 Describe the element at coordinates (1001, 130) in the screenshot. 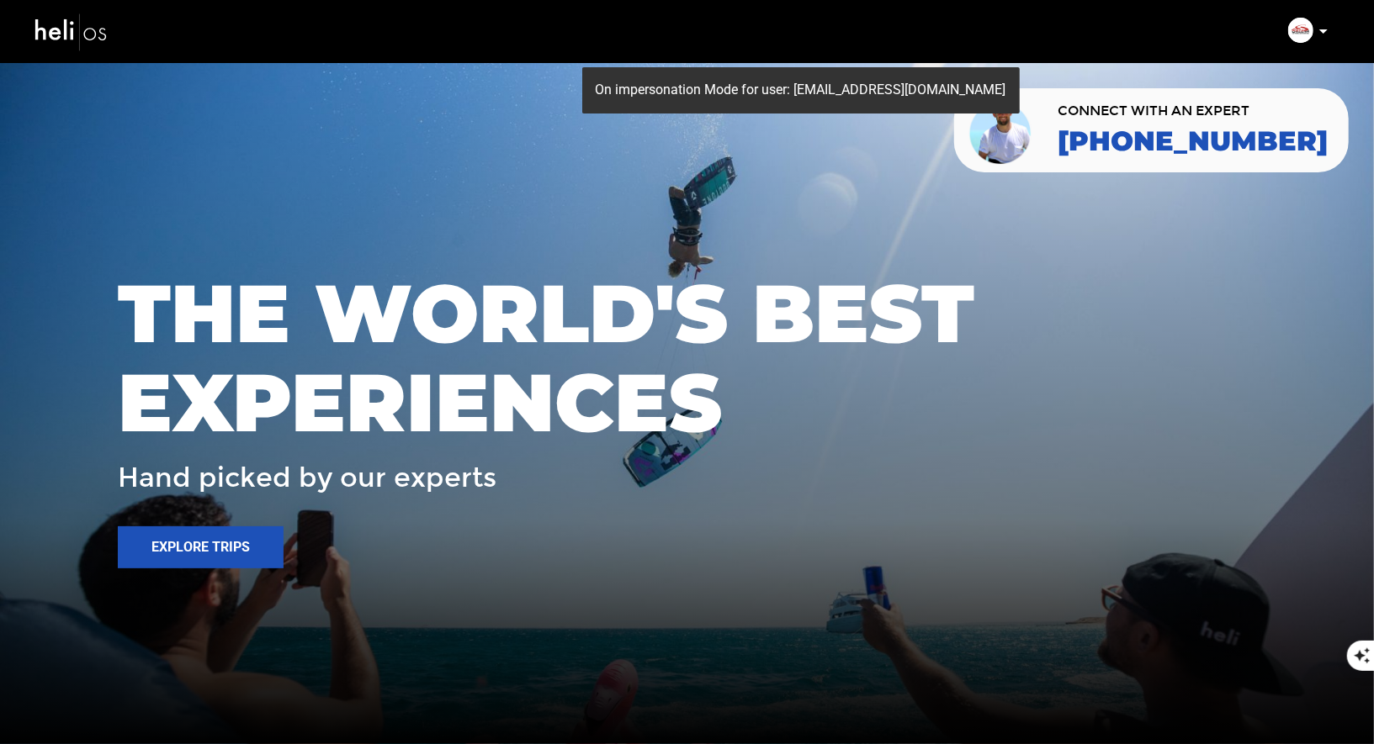

I see `img: contact our team` at that location.